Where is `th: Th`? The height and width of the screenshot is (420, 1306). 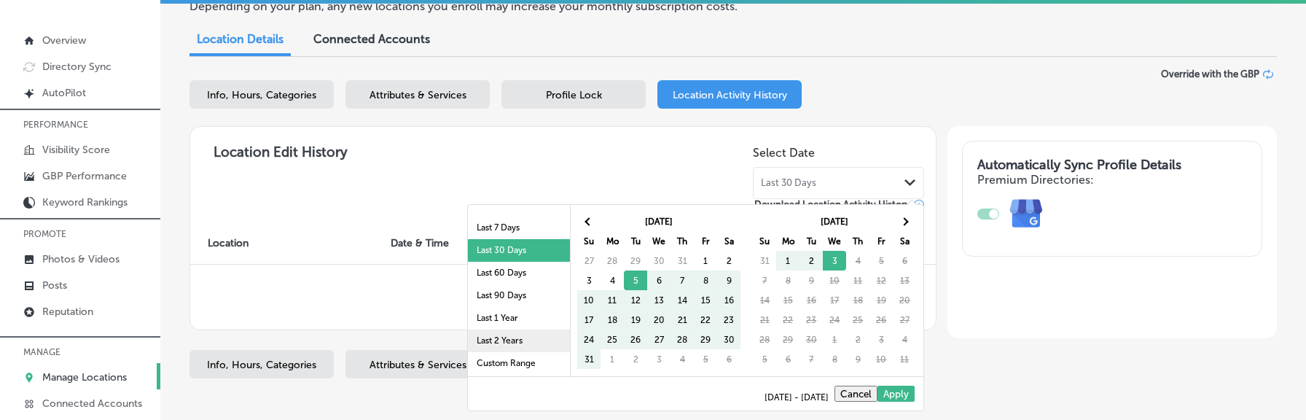 th: Th is located at coordinates (858, 240).